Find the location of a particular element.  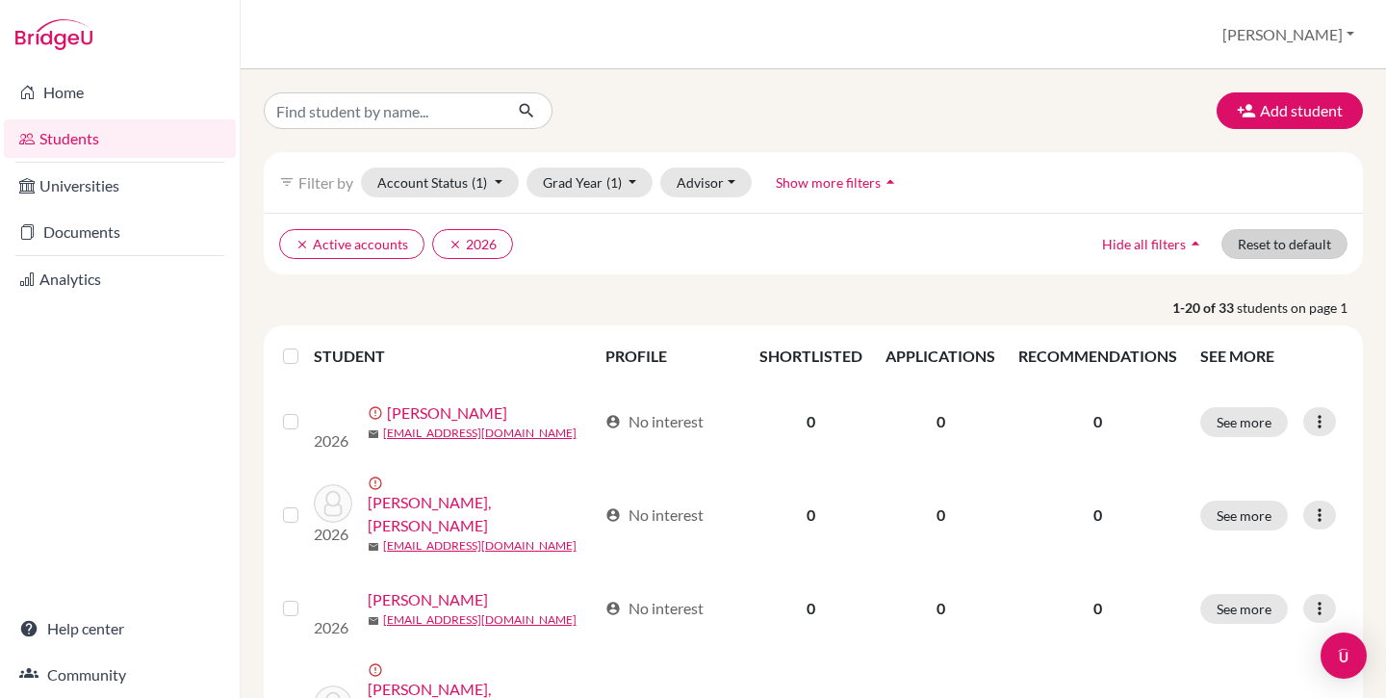

button: Reset to default is located at coordinates (1284, 244).